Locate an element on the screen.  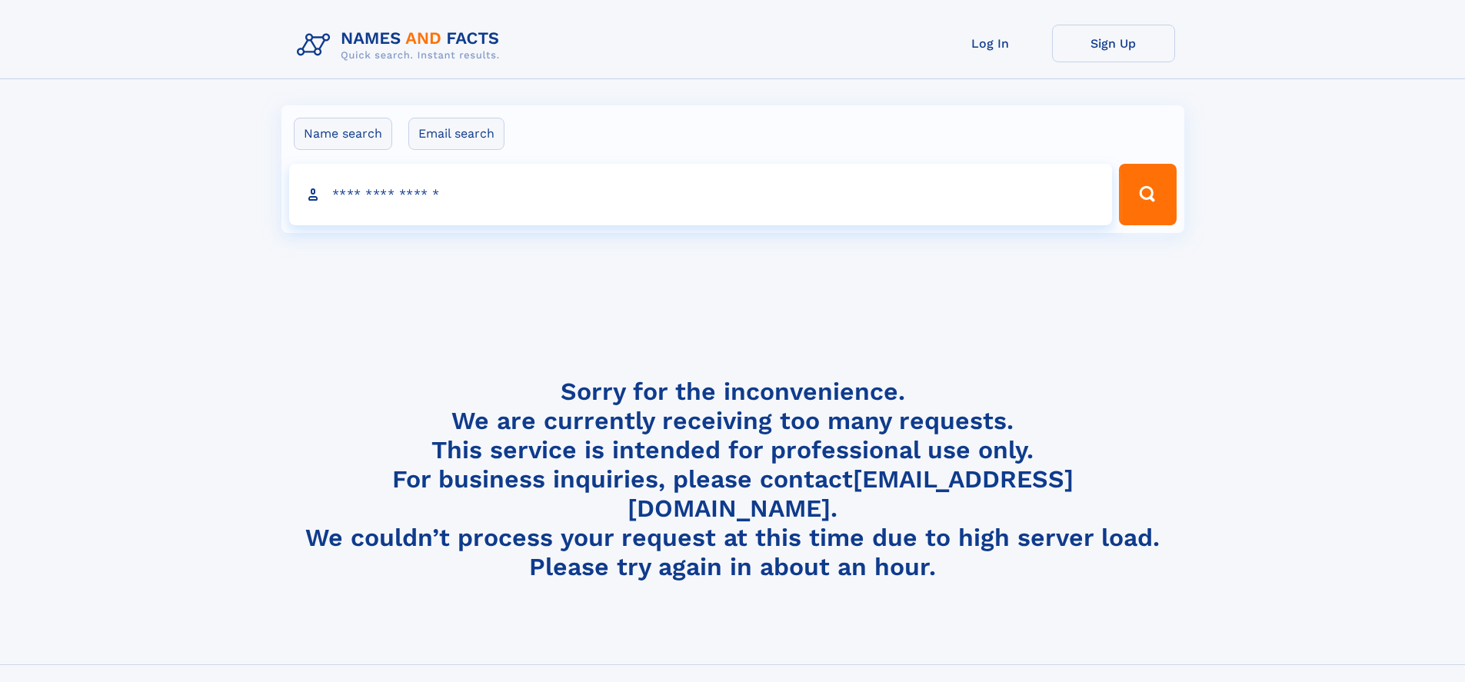
a: Sign Up is located at coordinates (1114, 43).